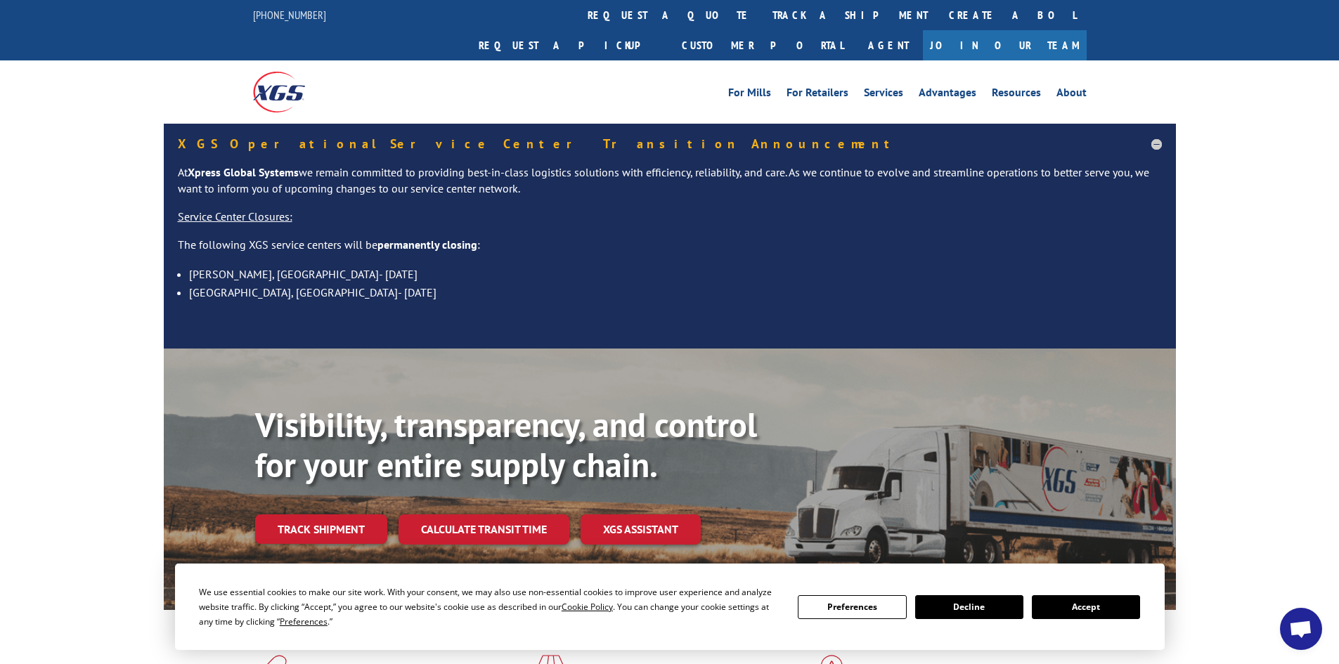 The width and height of the screenshot is (1339, 664). Describe the element at coordinates (484, 529) in the screenshot. I see `a: Calculate transit time` at that location.